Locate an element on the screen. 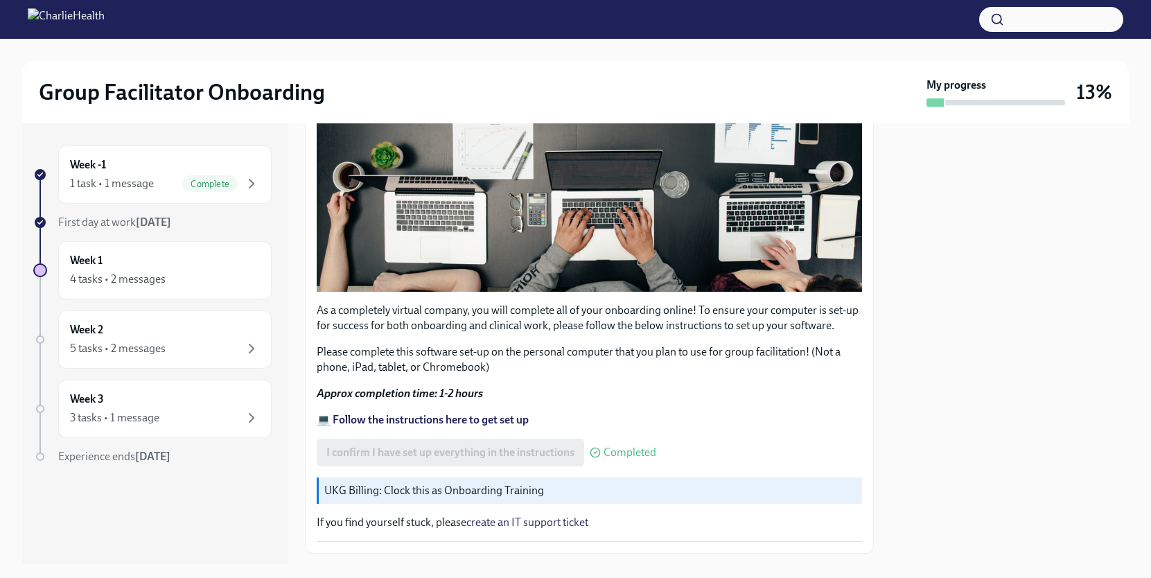 This screenshot has height=578, width=1151. div: 5 tasks • 2 messages is located at coordinates (118, 348).